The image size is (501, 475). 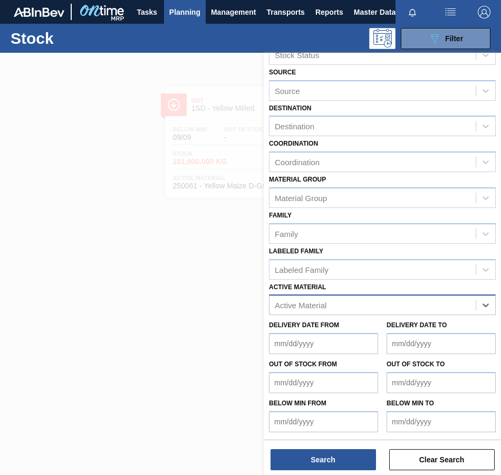 I want to click on div: Active Material, so click(x=301, y=305).